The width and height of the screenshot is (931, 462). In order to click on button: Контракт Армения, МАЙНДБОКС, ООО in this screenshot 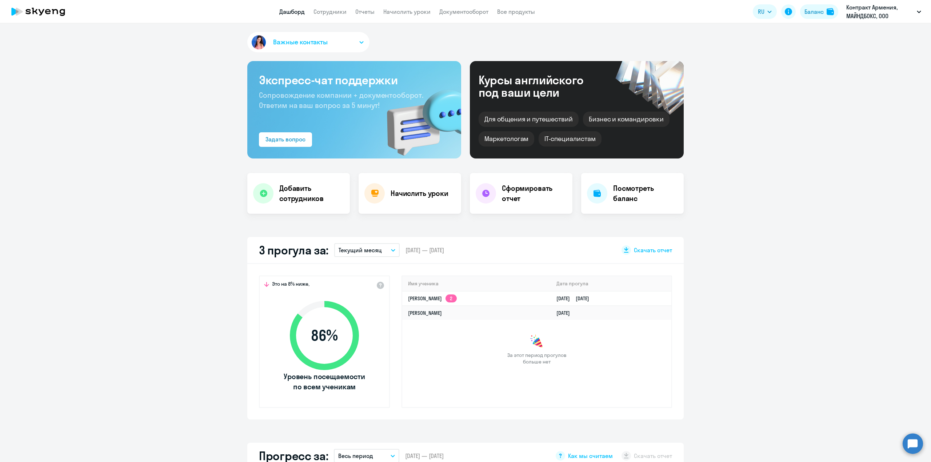, I will do `click(884, 12)`.